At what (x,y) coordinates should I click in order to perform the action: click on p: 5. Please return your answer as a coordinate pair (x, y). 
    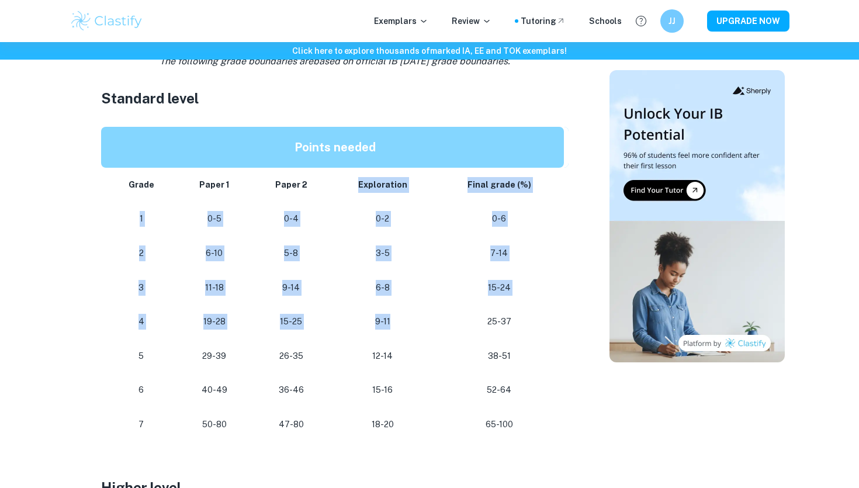
    Looking at the image, I should click on (141, 356).